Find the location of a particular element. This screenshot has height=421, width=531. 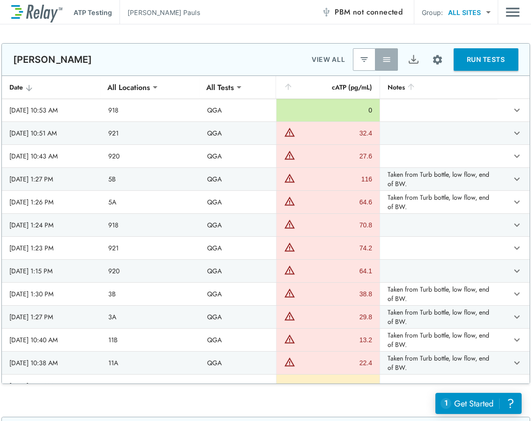

button: Site setup is located at coordinates (437, 60).